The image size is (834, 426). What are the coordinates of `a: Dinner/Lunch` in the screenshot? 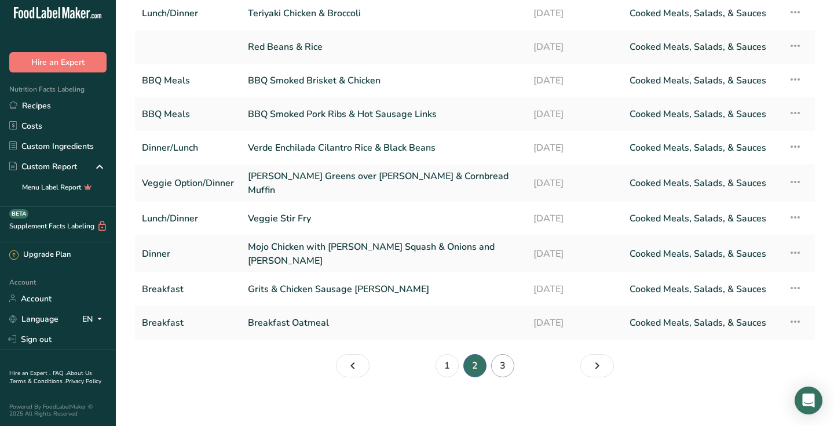 It's located at (188, 148).